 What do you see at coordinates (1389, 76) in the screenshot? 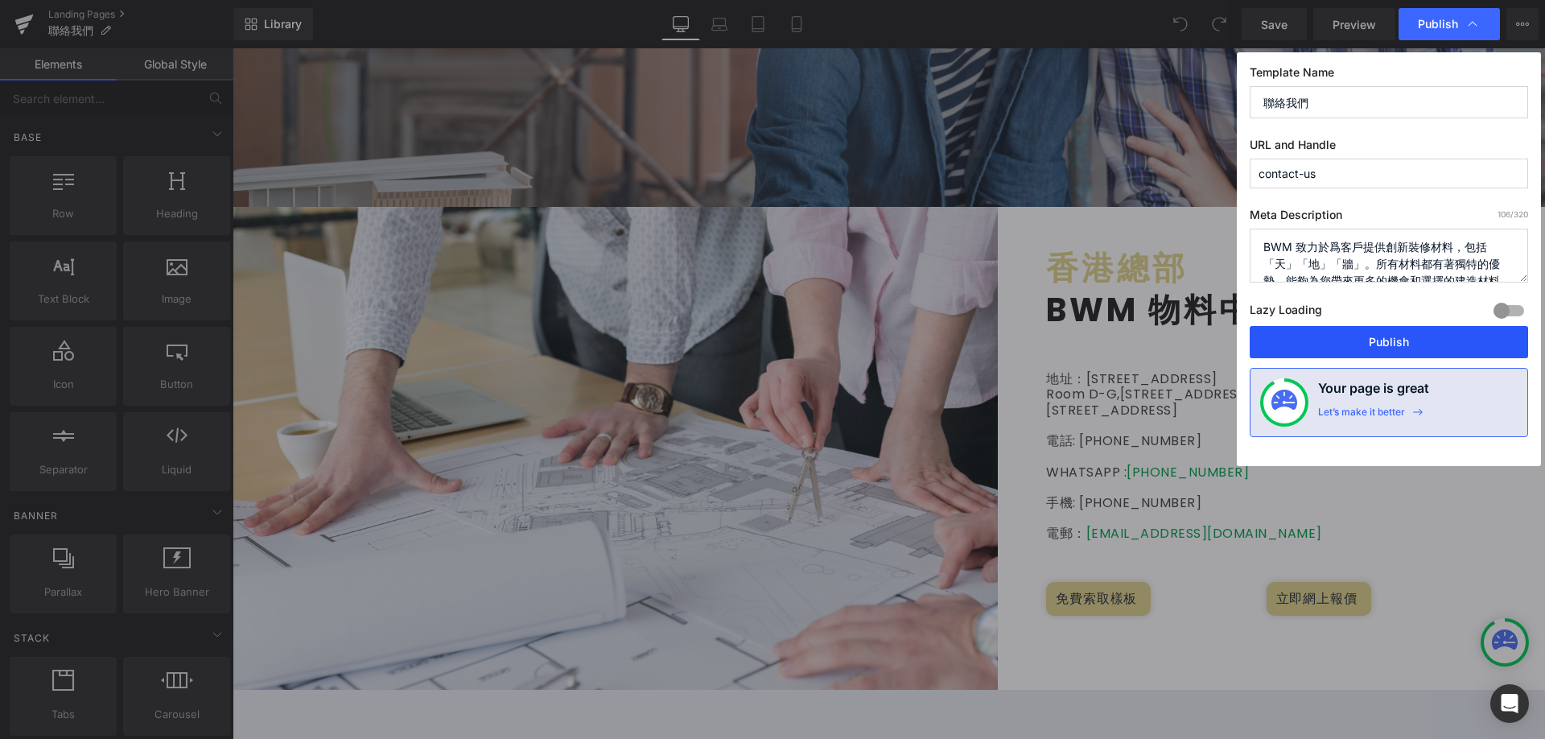
I see `label: Template Name` at bounding box center [1389, 76].